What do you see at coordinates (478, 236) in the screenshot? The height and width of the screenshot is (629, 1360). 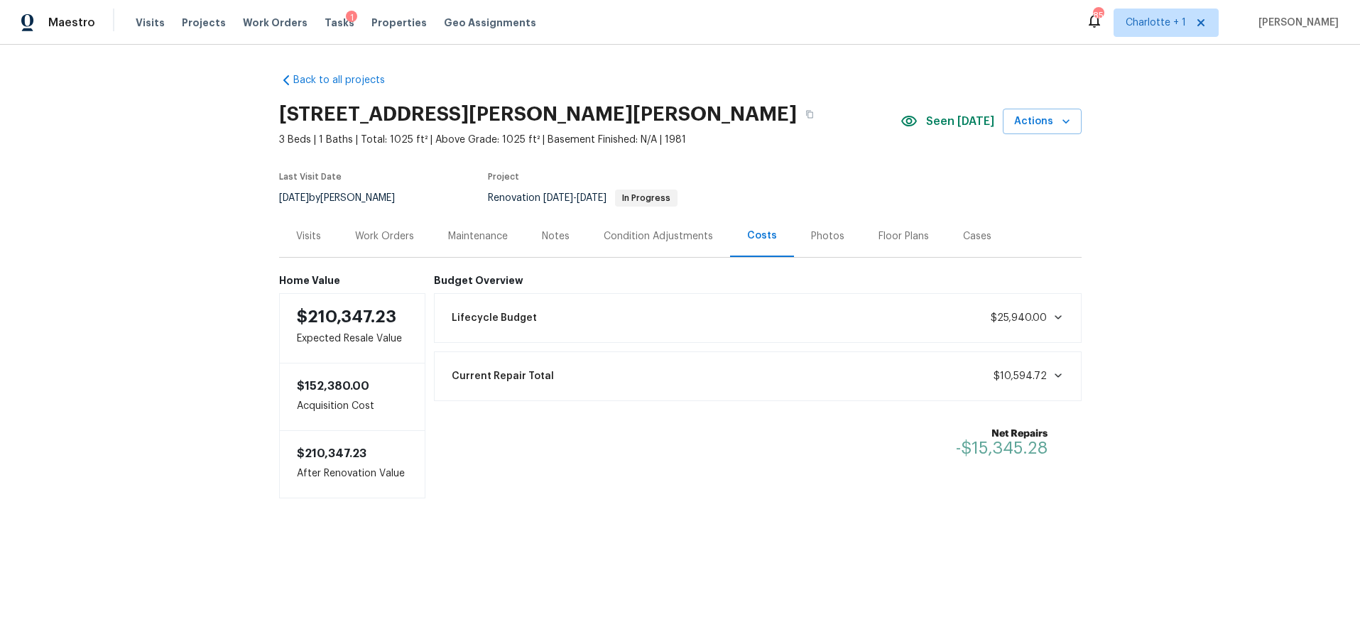 I see `div: Maintenance` at bounding box center [478, 236].